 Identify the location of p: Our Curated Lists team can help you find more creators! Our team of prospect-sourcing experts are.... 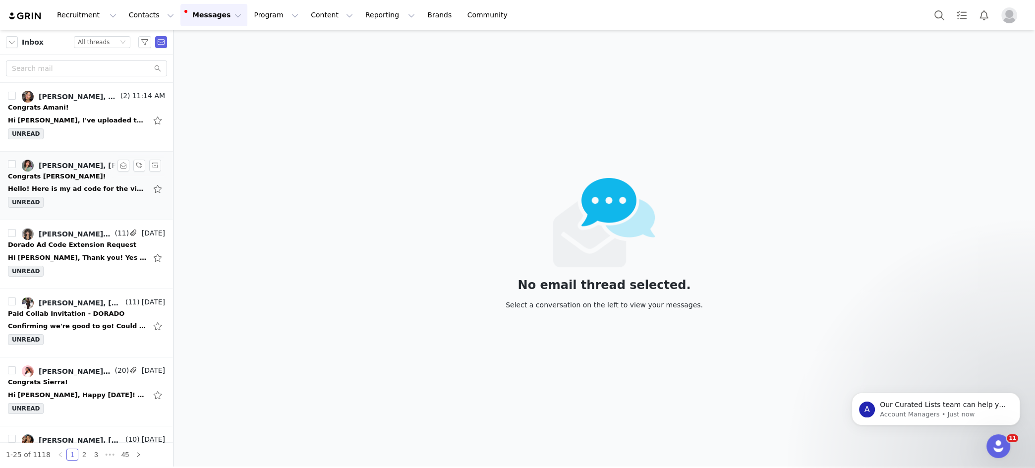
(107, 33).